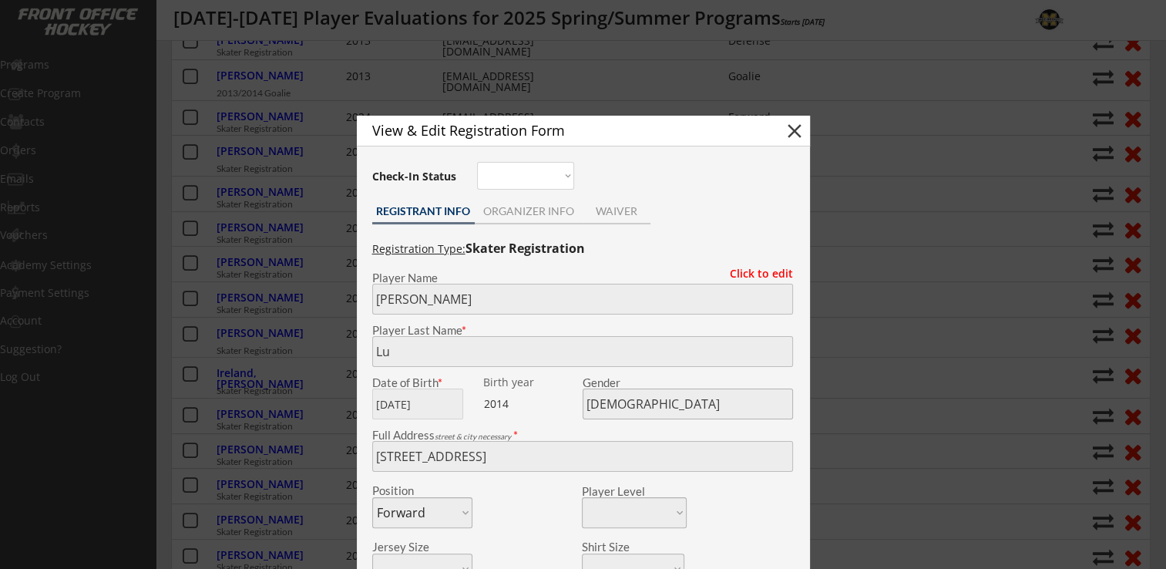 The image size is (1166, 569). I want to click on div: WAIVER, so click(617, 211).